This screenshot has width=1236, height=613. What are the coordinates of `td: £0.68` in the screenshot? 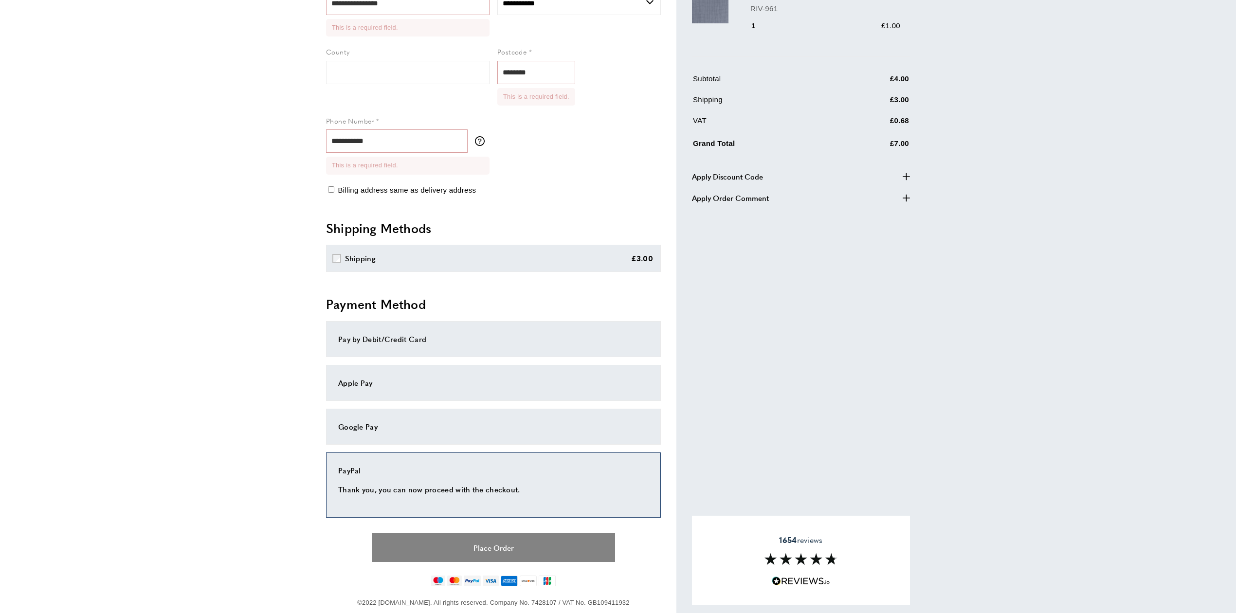 It's located at (876, 124).